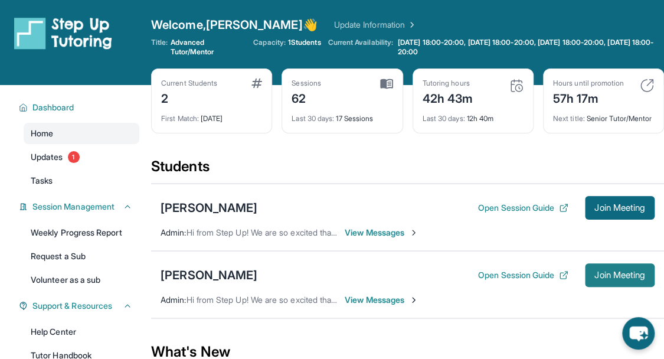 The width and height of the screenshot is (664, 359). Describe the element at coordinates (569, 118) in the screenshot. I see `span: Next title :` at that location.